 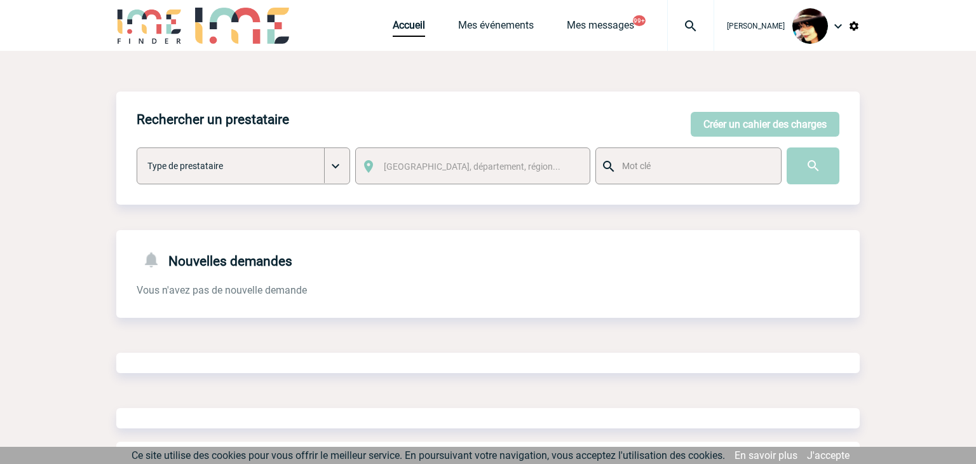 What do you see at coordinates (828, 455) in the screenshot?
I see `a: J'accepte` at bounding box center [828, 455].